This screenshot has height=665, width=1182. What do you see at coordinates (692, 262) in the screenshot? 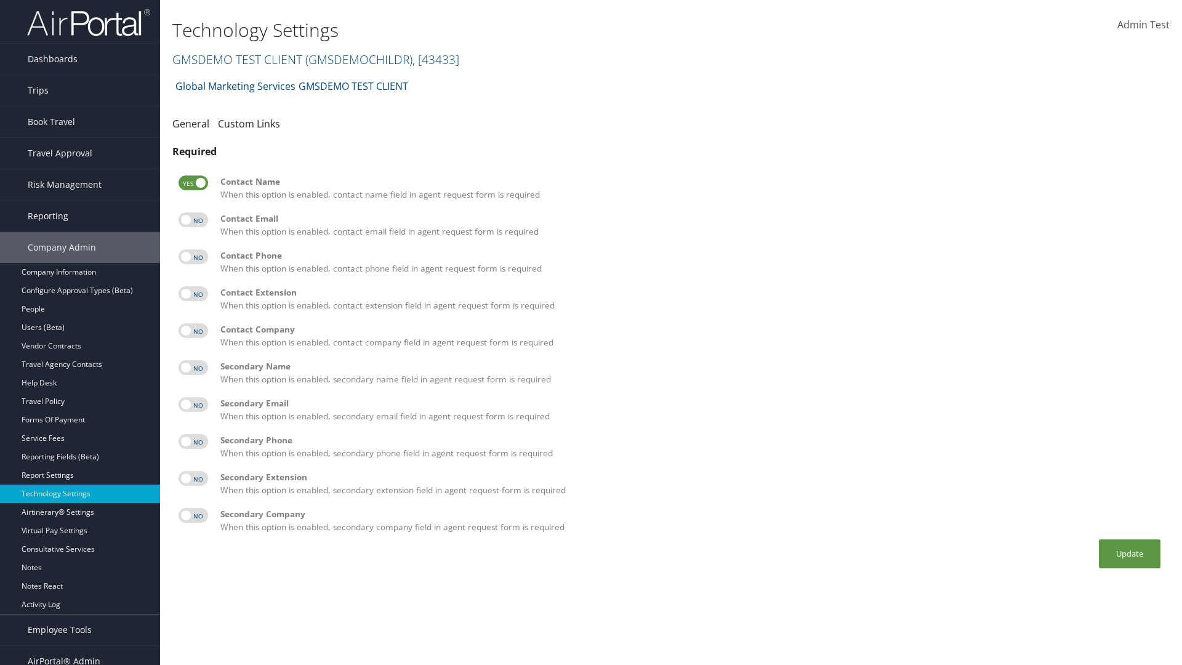
I see `label: When this option is enabled, contact phone field in agent request form is required` at bounding box center [692, 262].